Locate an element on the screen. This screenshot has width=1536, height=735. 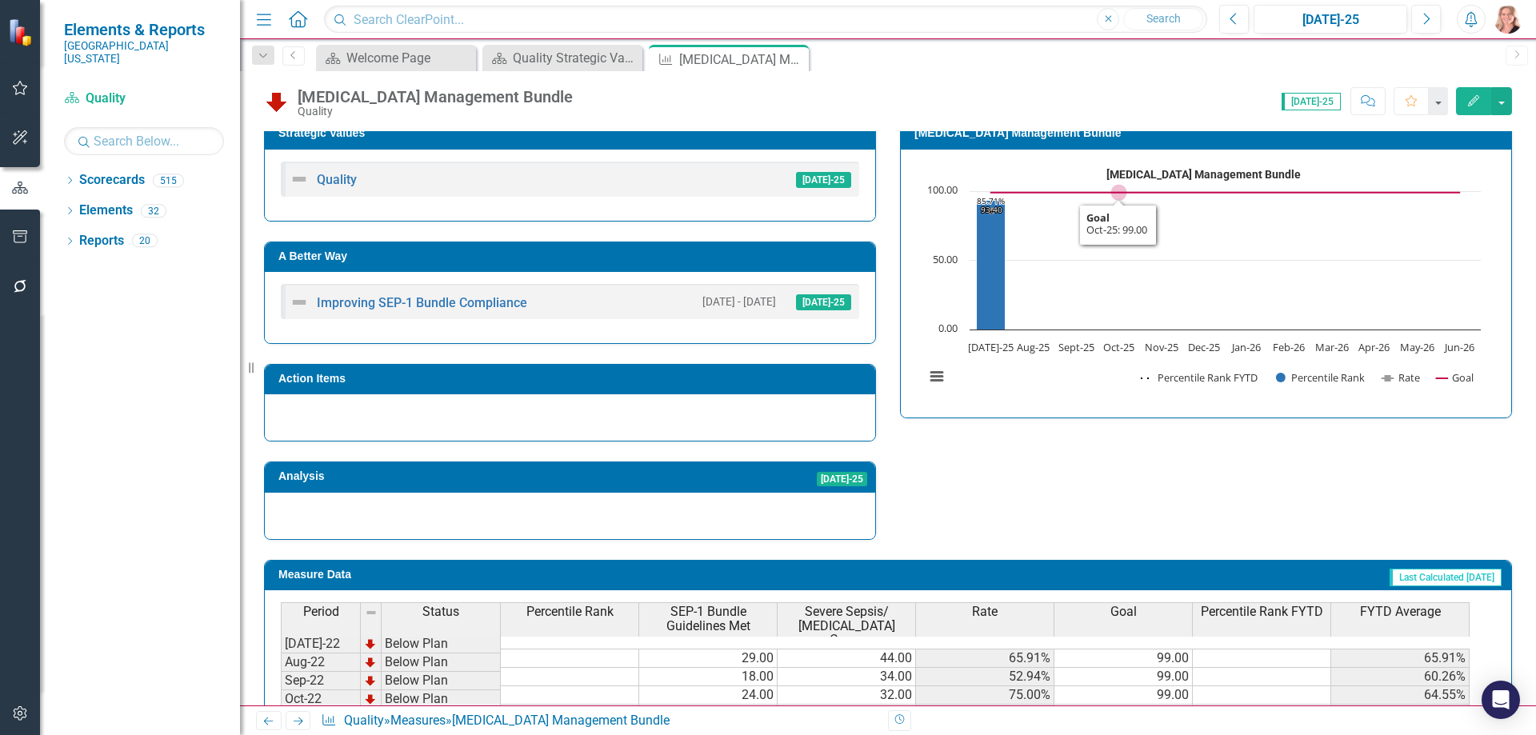
text: 0.00 is located at coordinates (948, 328).